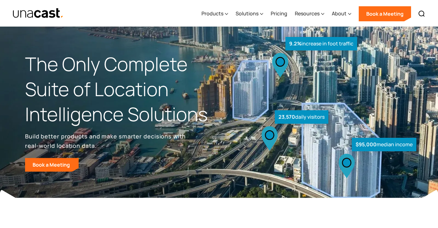 The width and height of the screenshot is (438, 228). What do you see at coordinates (422, 14) in the screenshot?
I see `img: Search icon` at bounding box center [422, 14].